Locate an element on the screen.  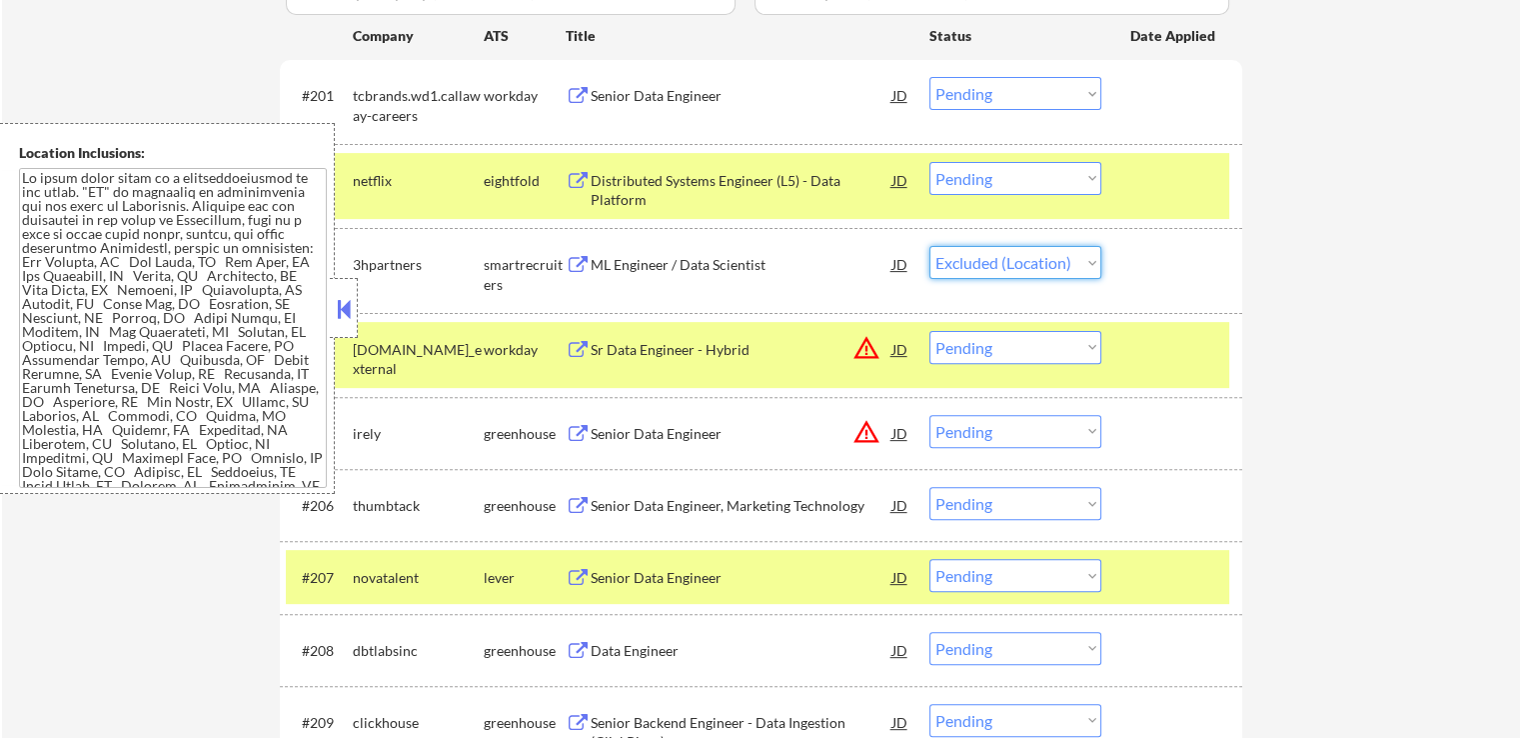
div: #209 is located at coordinates (319, 723).